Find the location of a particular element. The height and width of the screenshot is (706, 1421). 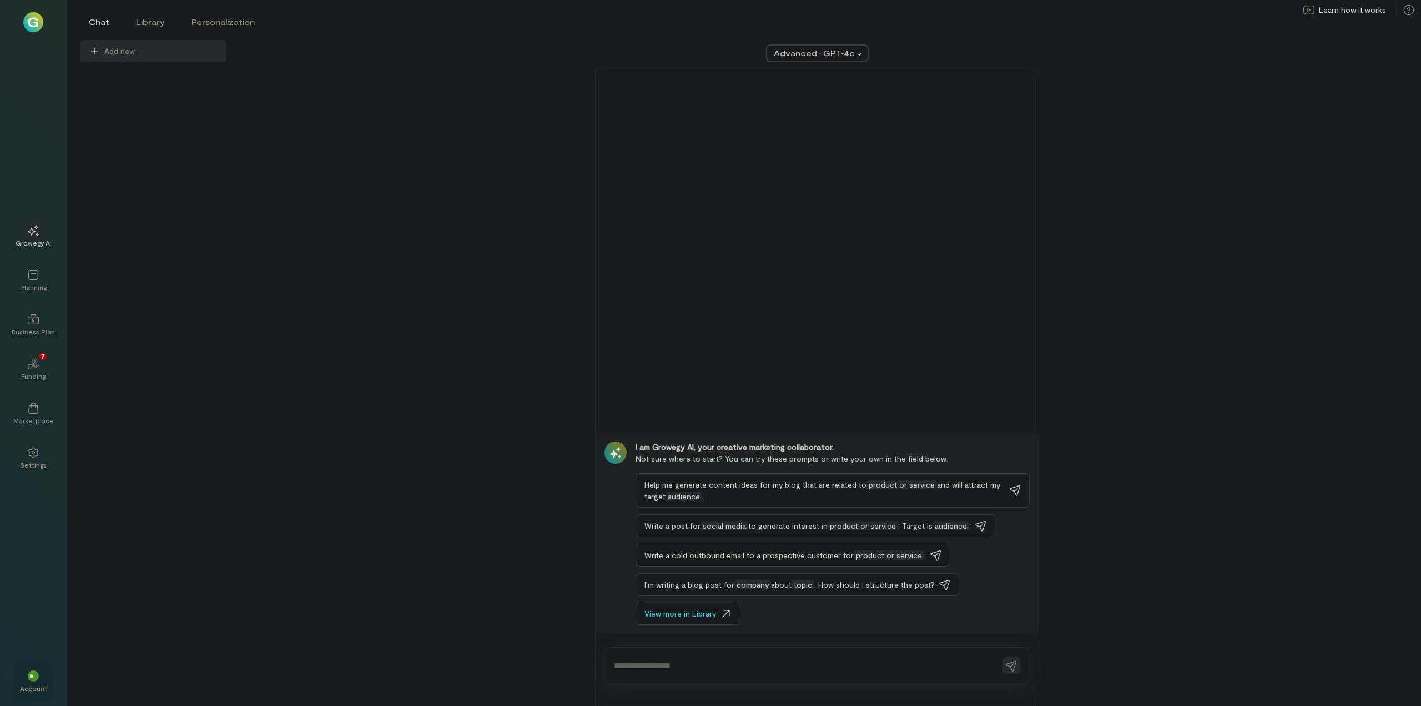

div: Advanced · GPT‑4o is located at coordinates (814, 53).